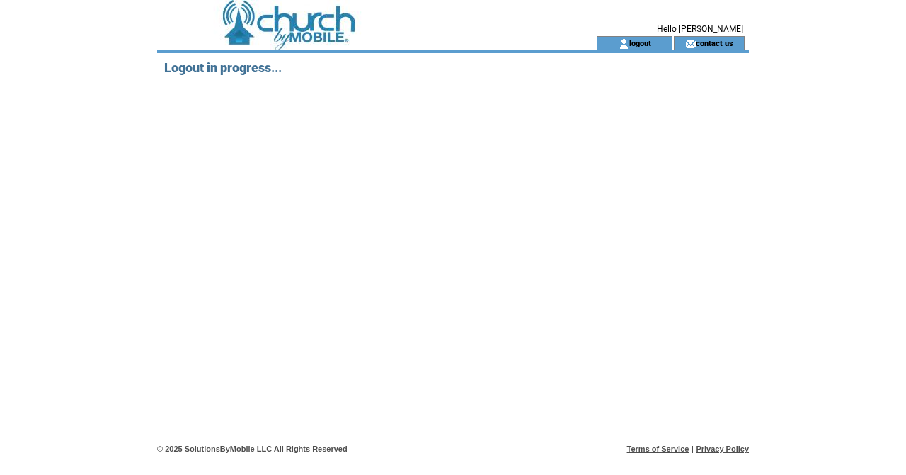 The width and height of the screenshot is (906, 475). I want to click on a: logout, so click(640, 42).